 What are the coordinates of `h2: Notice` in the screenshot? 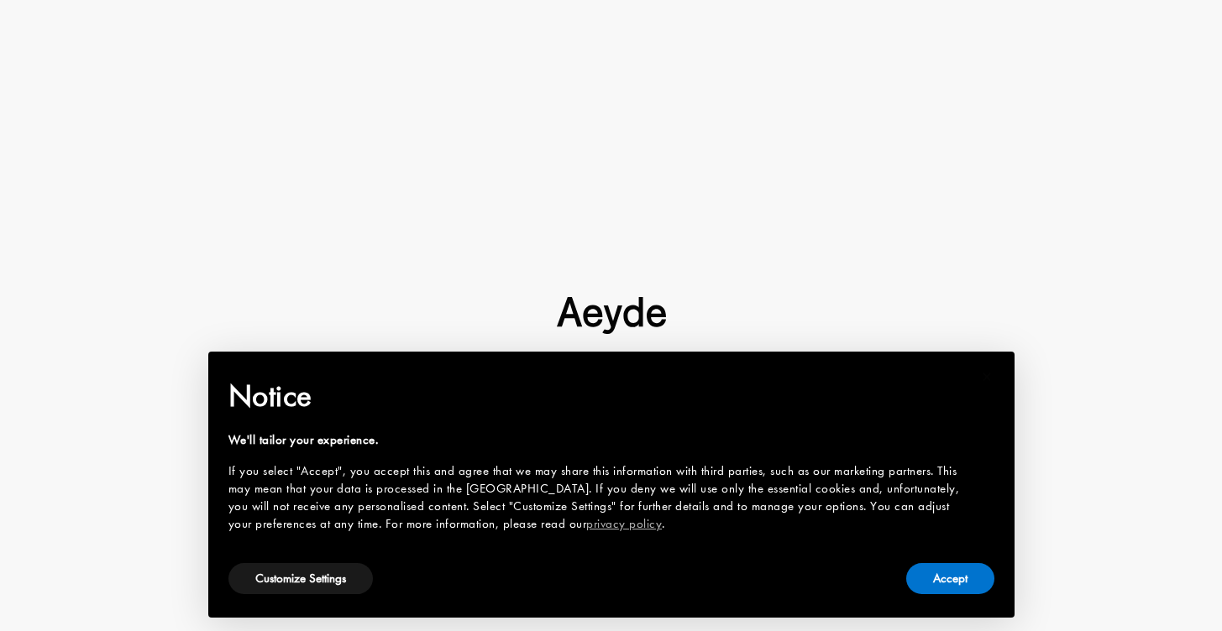 It's located at (598, 396).